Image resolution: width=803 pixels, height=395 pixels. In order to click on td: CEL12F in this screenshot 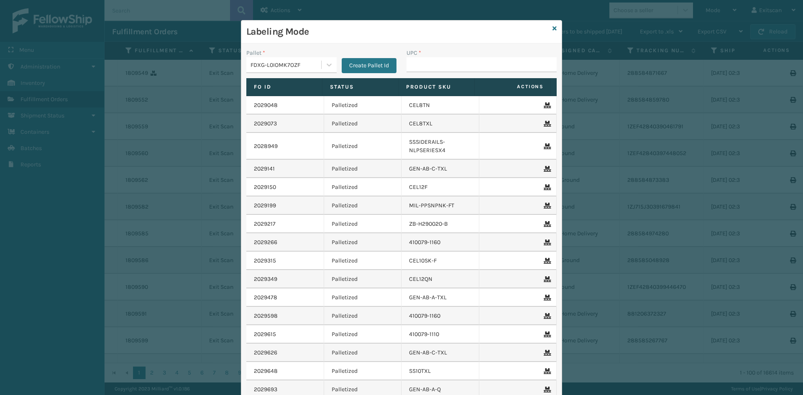, I will do `click(440, 187)`.